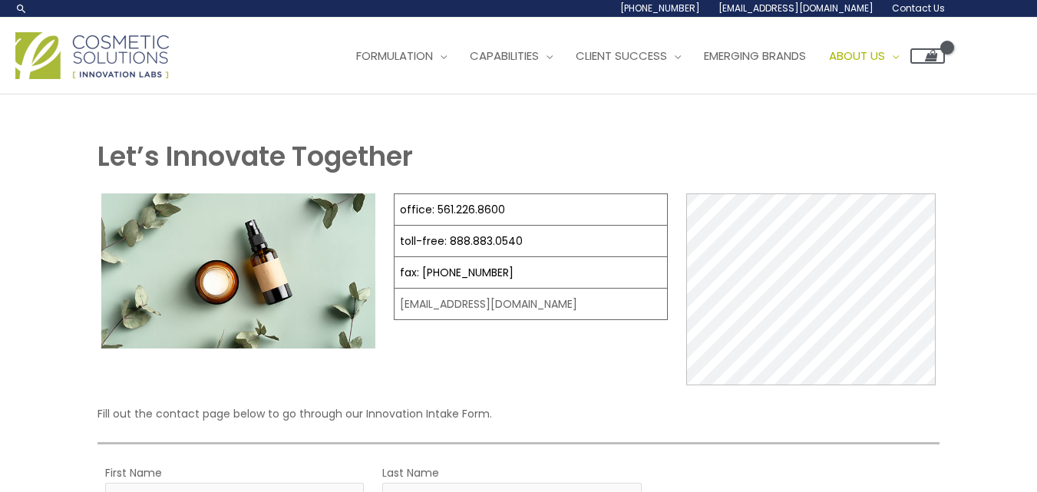 This screenshot has width=1037, height=492. I want to click on span: Client Success, so click(621, 55).